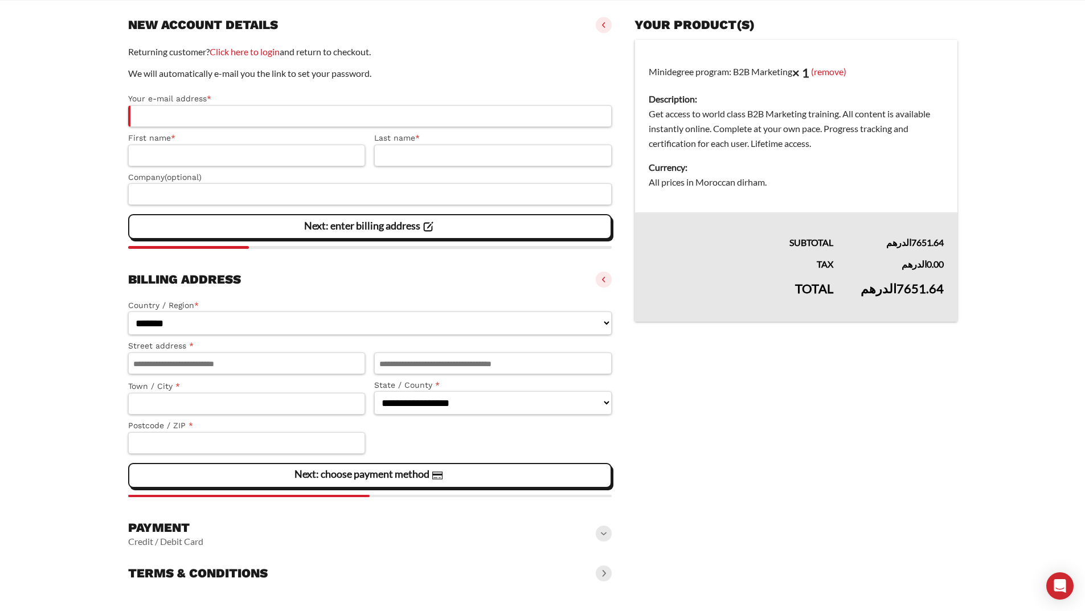 This screenshot has width=1085, height=611. Describe the element at coordinates (198, 574) in the screenshot. I see `h3: Terms & conditions` at that location.